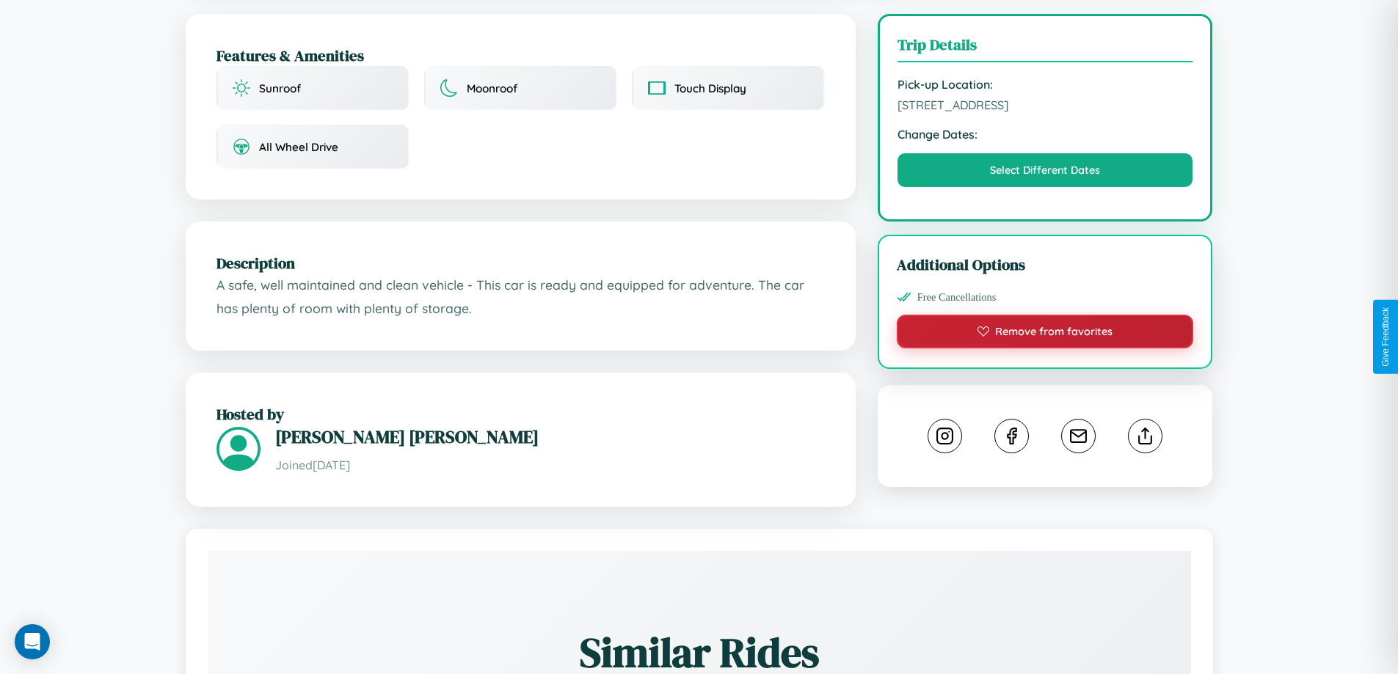 The width and height of the screenshot is (1398, 674). What do you see at coordinates (492, 88) in the screenshot?
I see `span: Moonroof` at bounding box center [492, 88].